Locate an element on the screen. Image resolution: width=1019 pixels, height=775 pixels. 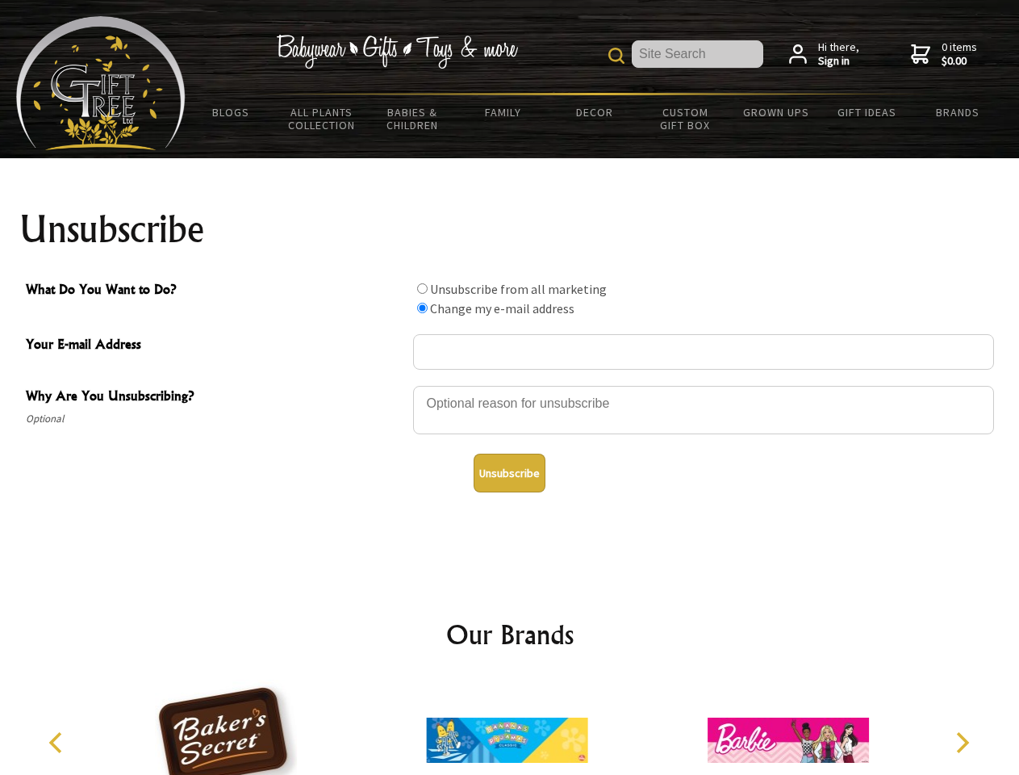
span: What Do You Want to Do? is located at coordinates (215, 291).